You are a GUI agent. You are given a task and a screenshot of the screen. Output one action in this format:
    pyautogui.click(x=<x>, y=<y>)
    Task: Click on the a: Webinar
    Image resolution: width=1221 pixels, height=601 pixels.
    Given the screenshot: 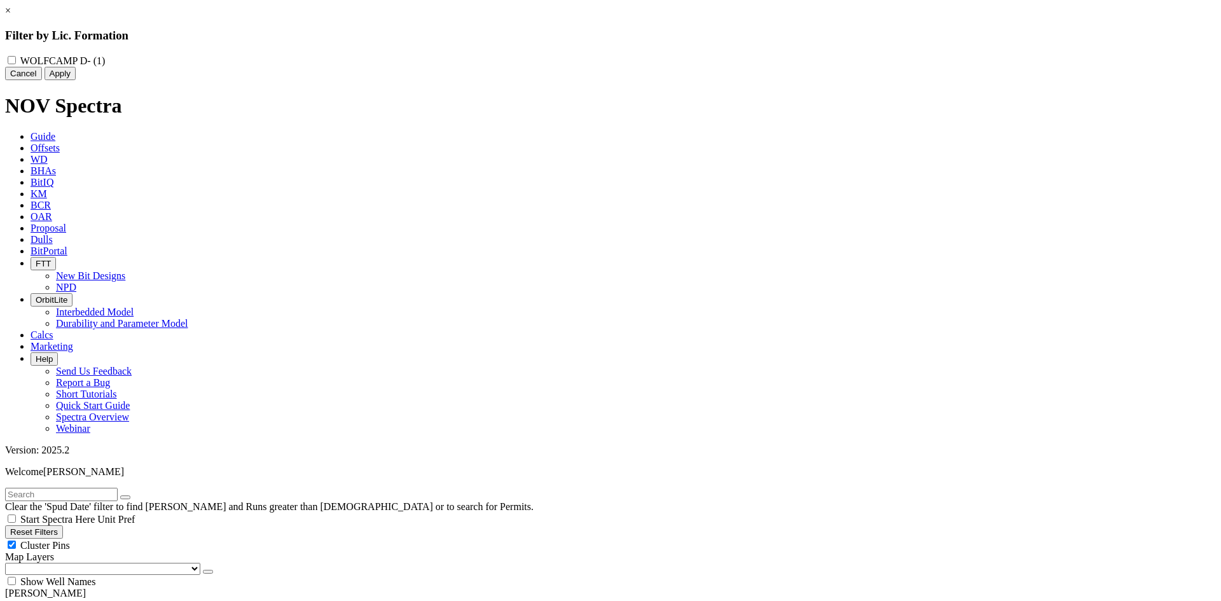 What is the action you would take?
    pyautogui.click(x=73, y=428)
    